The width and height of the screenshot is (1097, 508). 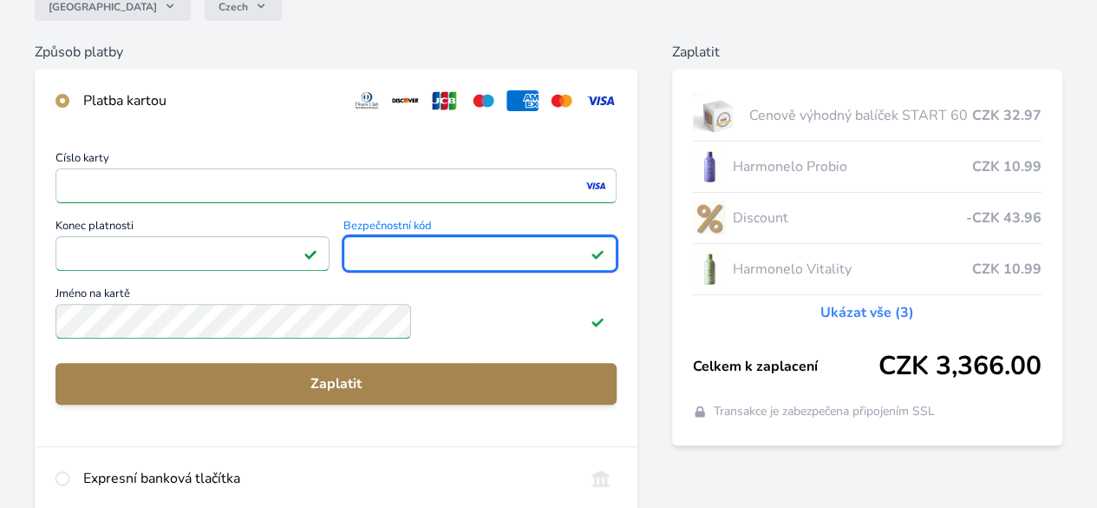 What do you see at coordinates (336, 160) in the screenshot?
I see `span: Číslo karty` at bounding box center [336, 160].